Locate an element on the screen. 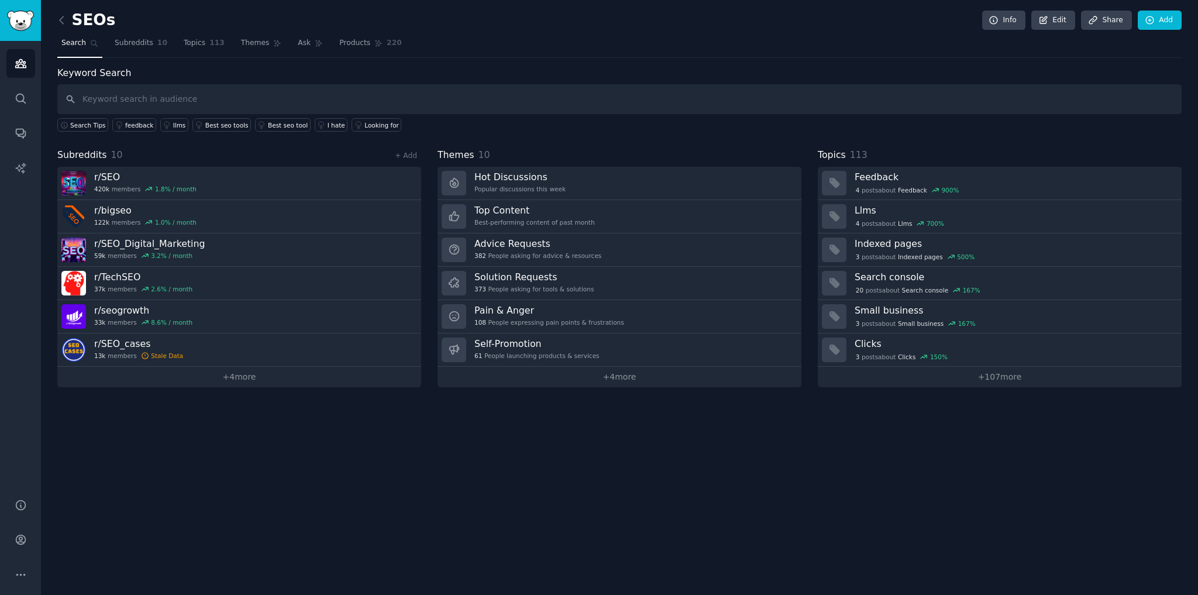 The width and height of the screenshot is (1198, 595). a: Search console20postsaboutSearch console167% is located at coordinates (1000, 283).